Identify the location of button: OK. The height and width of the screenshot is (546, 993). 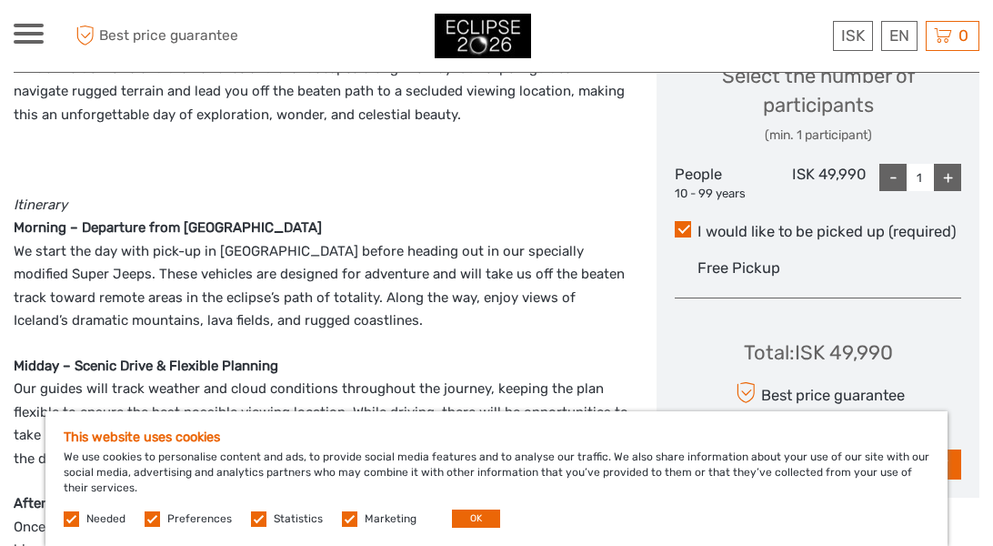
(476, 519).